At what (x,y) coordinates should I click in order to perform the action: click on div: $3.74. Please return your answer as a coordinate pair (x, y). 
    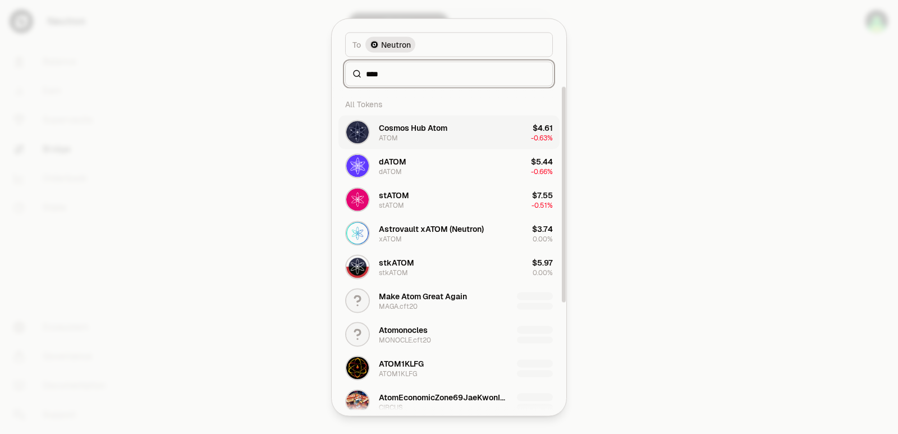
    Looking at the image, I should click on (542, 229).